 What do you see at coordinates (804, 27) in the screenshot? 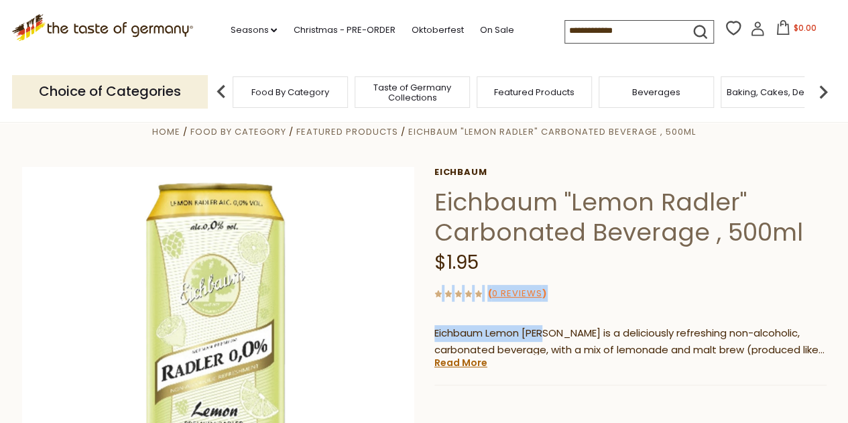
I see `span: $0.00` at bounding box center [804, 27].